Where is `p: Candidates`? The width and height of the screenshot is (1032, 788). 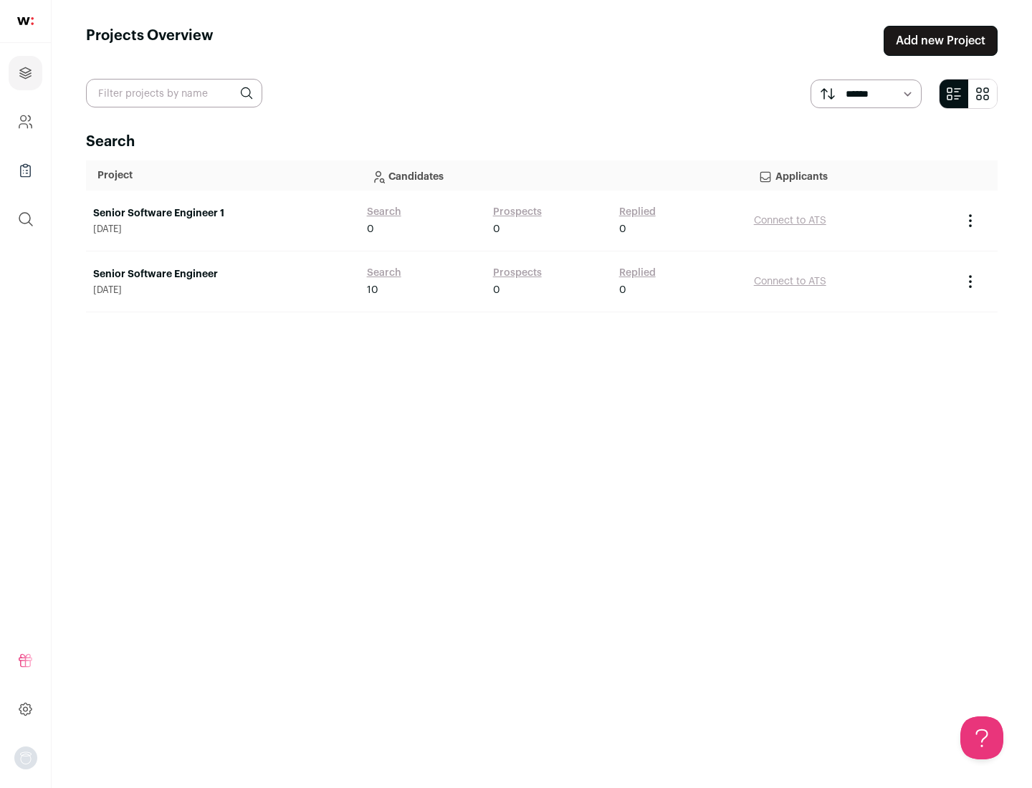
p: Candidates is located at coordinates (553, 176).